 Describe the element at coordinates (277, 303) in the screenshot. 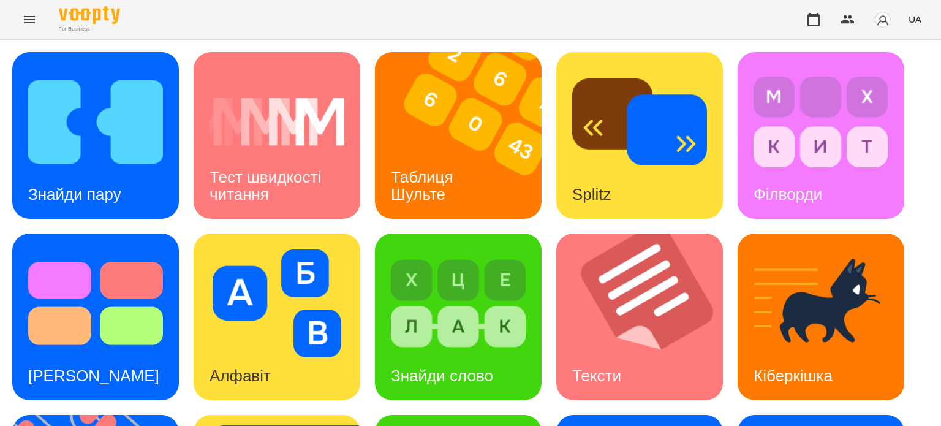

I see `img: Алфавіт` at that location.